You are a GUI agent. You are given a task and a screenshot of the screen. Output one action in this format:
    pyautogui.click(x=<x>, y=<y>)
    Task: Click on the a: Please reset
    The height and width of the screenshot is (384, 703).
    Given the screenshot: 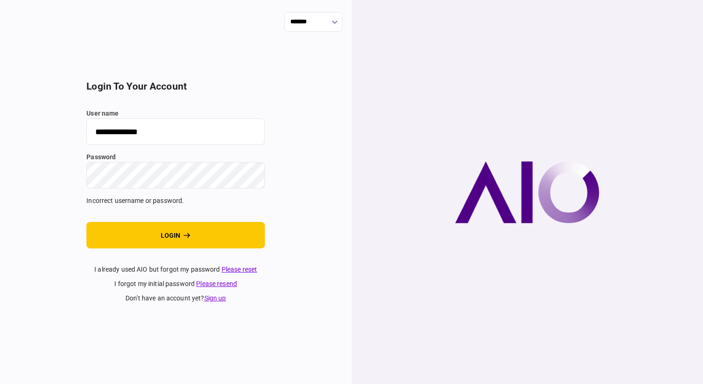 What is the action you would take?
    pyautogui.click(x=239, y=269)
    